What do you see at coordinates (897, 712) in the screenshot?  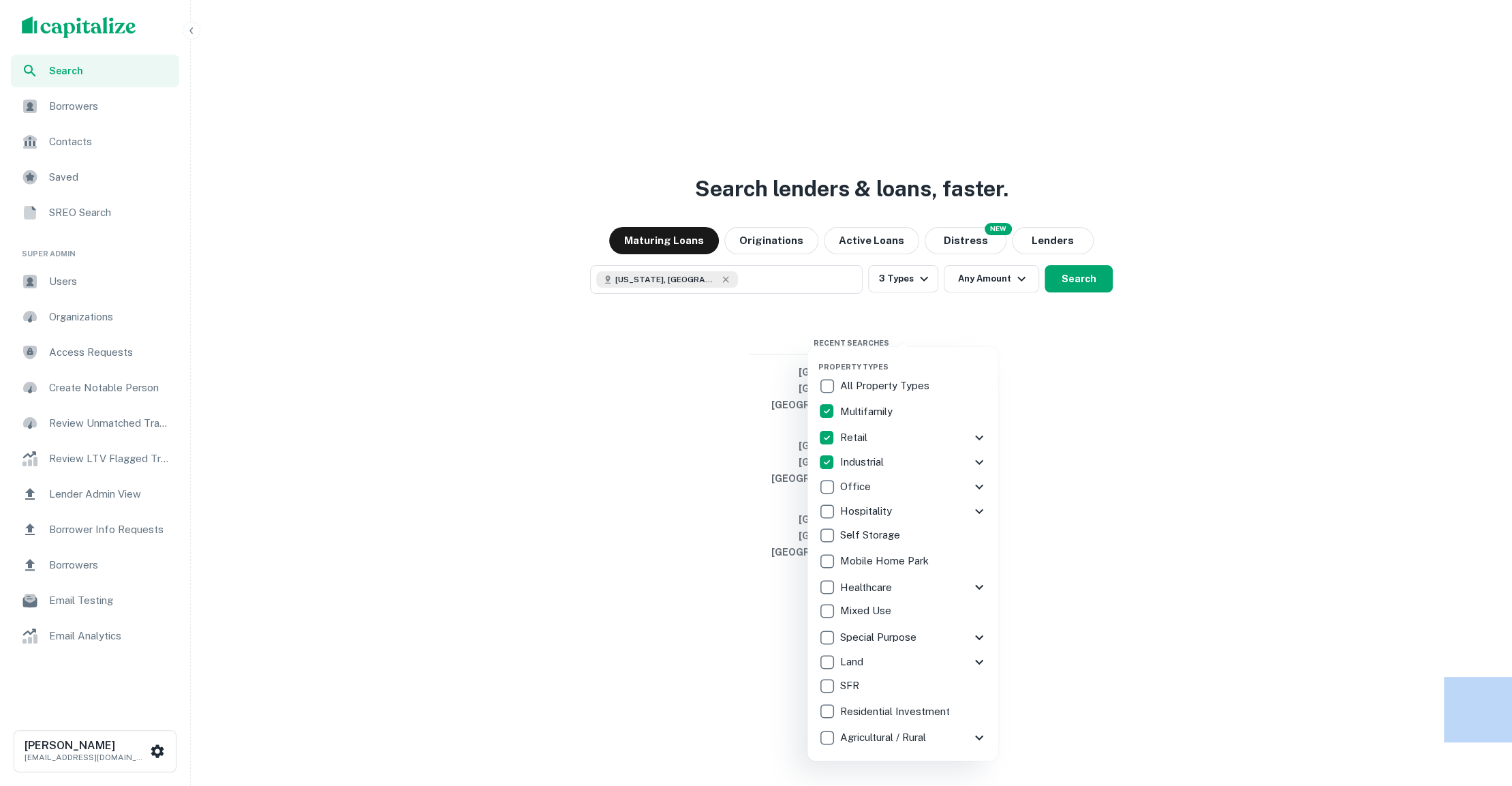 I see `p: Residential Investment` at bounding box center [897, 712].